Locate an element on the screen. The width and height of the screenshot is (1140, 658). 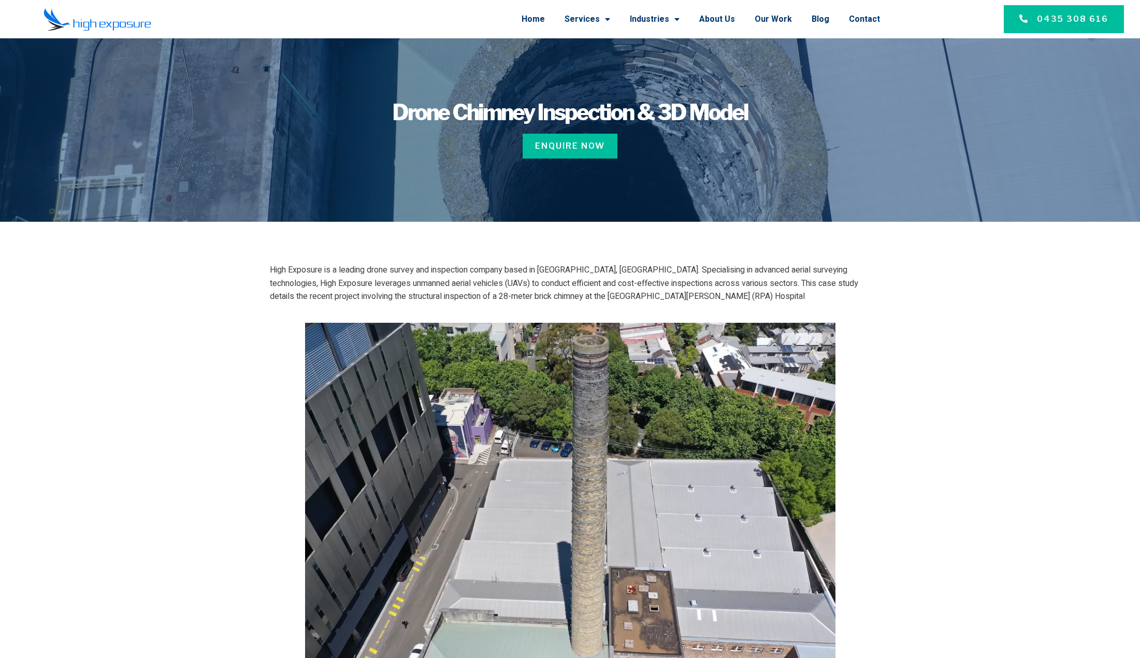
a: Enquire Now is located at coordinates (570, 146).